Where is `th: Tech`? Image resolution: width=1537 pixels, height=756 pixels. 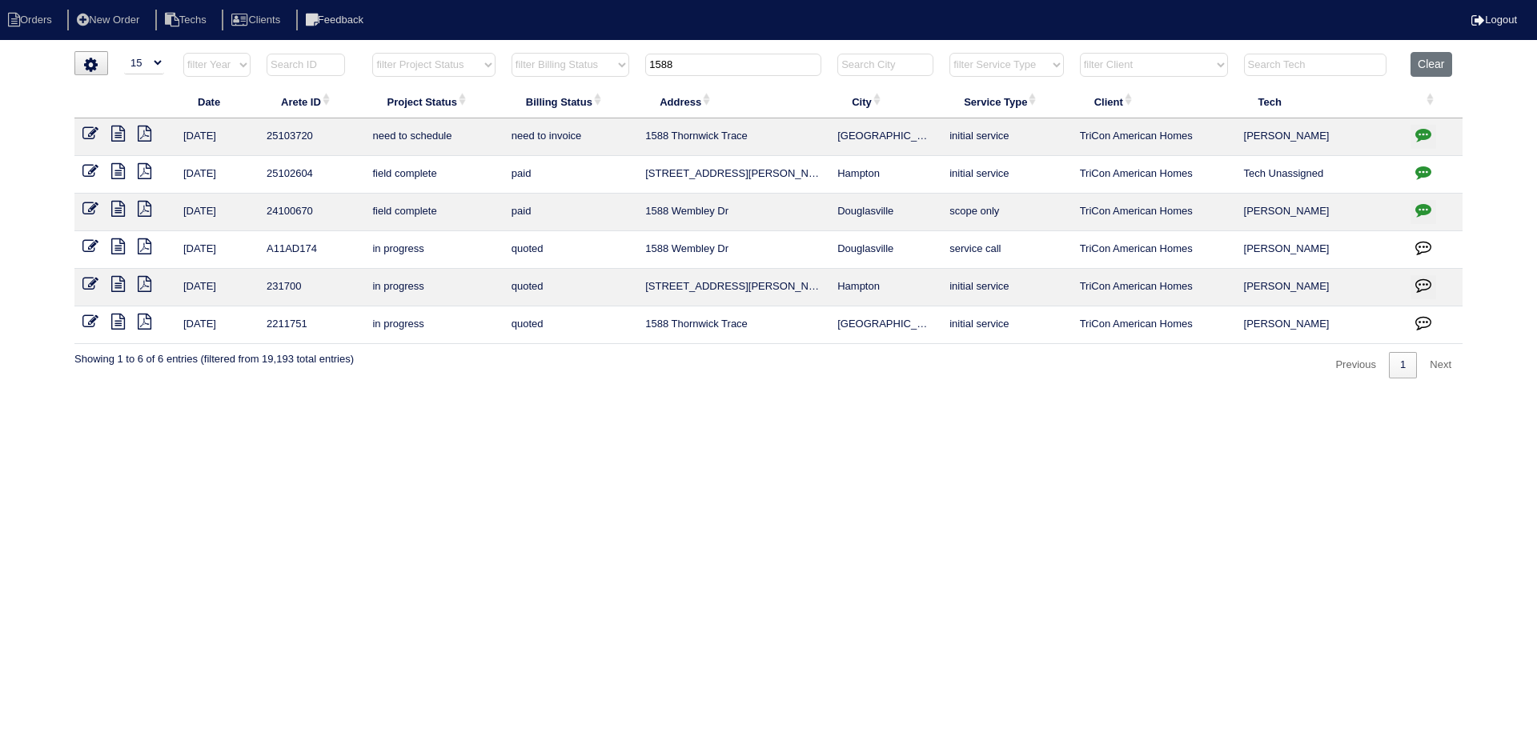
th: Tech is located at coordinates (1319, 102).